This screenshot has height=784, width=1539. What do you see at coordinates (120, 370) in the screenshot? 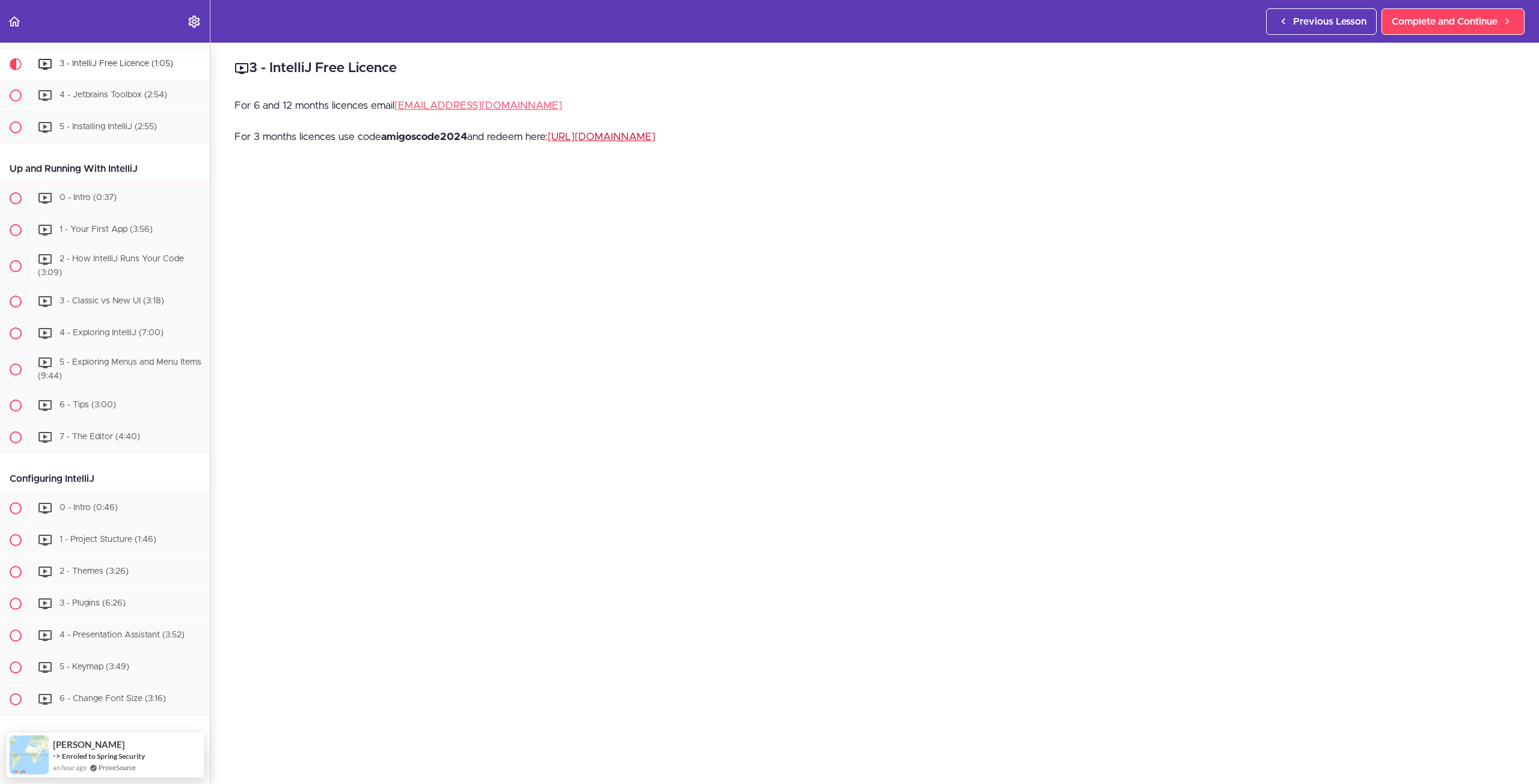
I see `span: 5 - Exploring Menus and Menu Items (9:44)` at bounding box center [120, 370].